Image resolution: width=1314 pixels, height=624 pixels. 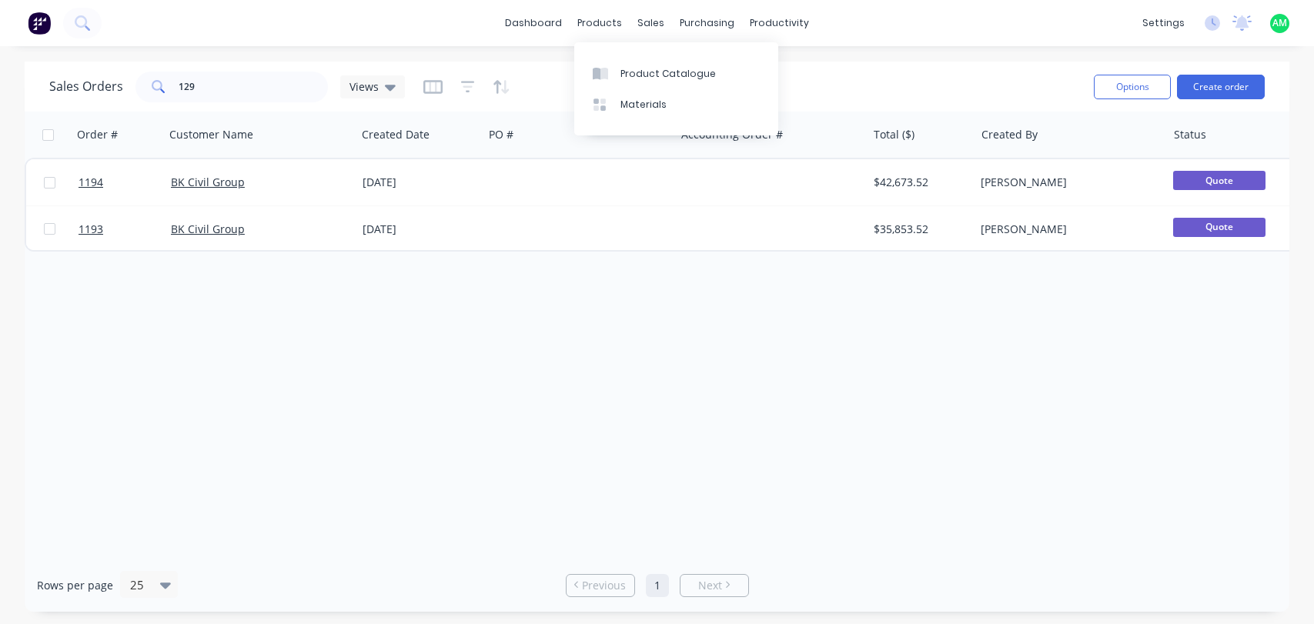 I want to click on a: Page 1 is your current page, so click(x=658, y=586).